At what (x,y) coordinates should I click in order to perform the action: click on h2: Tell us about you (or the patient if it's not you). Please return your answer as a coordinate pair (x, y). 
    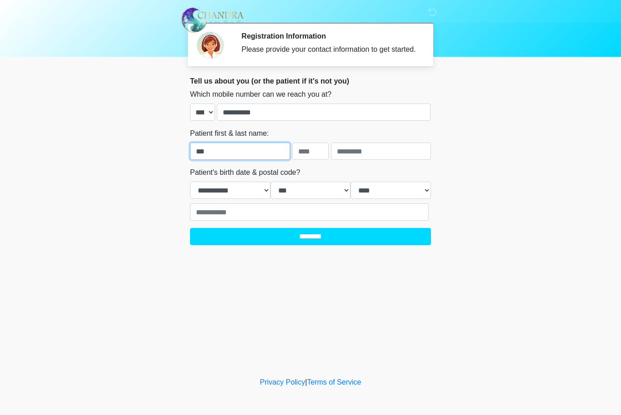
    Looking at the image, I should click on (310, 81).